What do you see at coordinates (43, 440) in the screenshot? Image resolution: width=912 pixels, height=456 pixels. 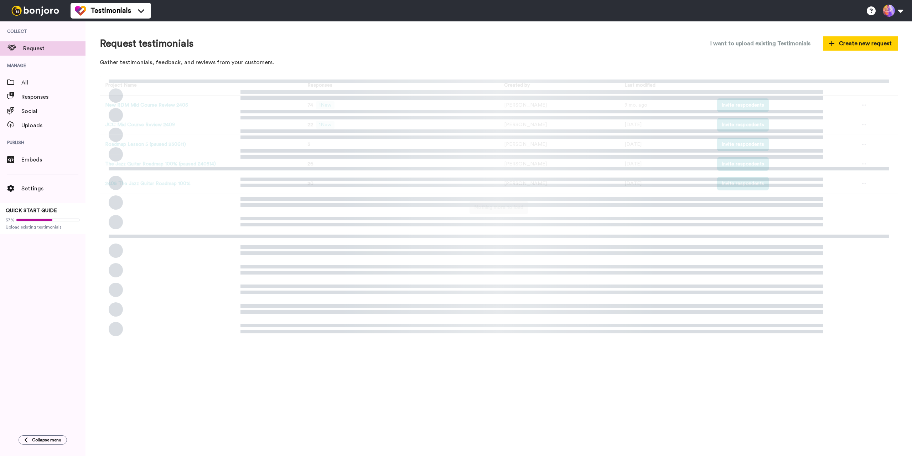 I see `button: Collapse menu` at bounding box center [43, 440].